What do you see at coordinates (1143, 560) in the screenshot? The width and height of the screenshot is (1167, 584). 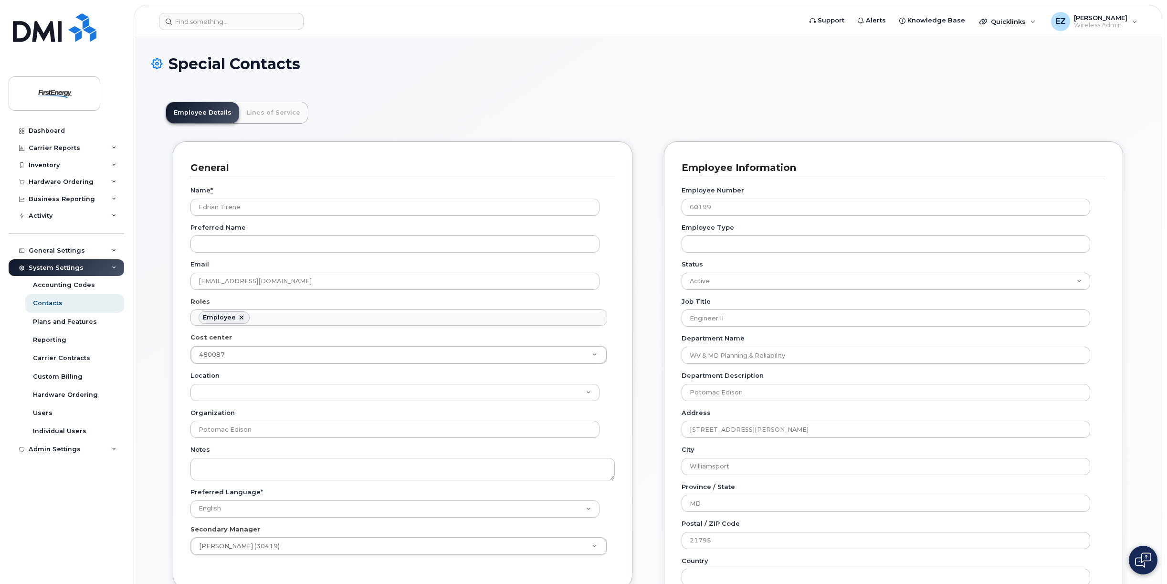 I see `img: Open chat` at bounding box center [1143, 560].